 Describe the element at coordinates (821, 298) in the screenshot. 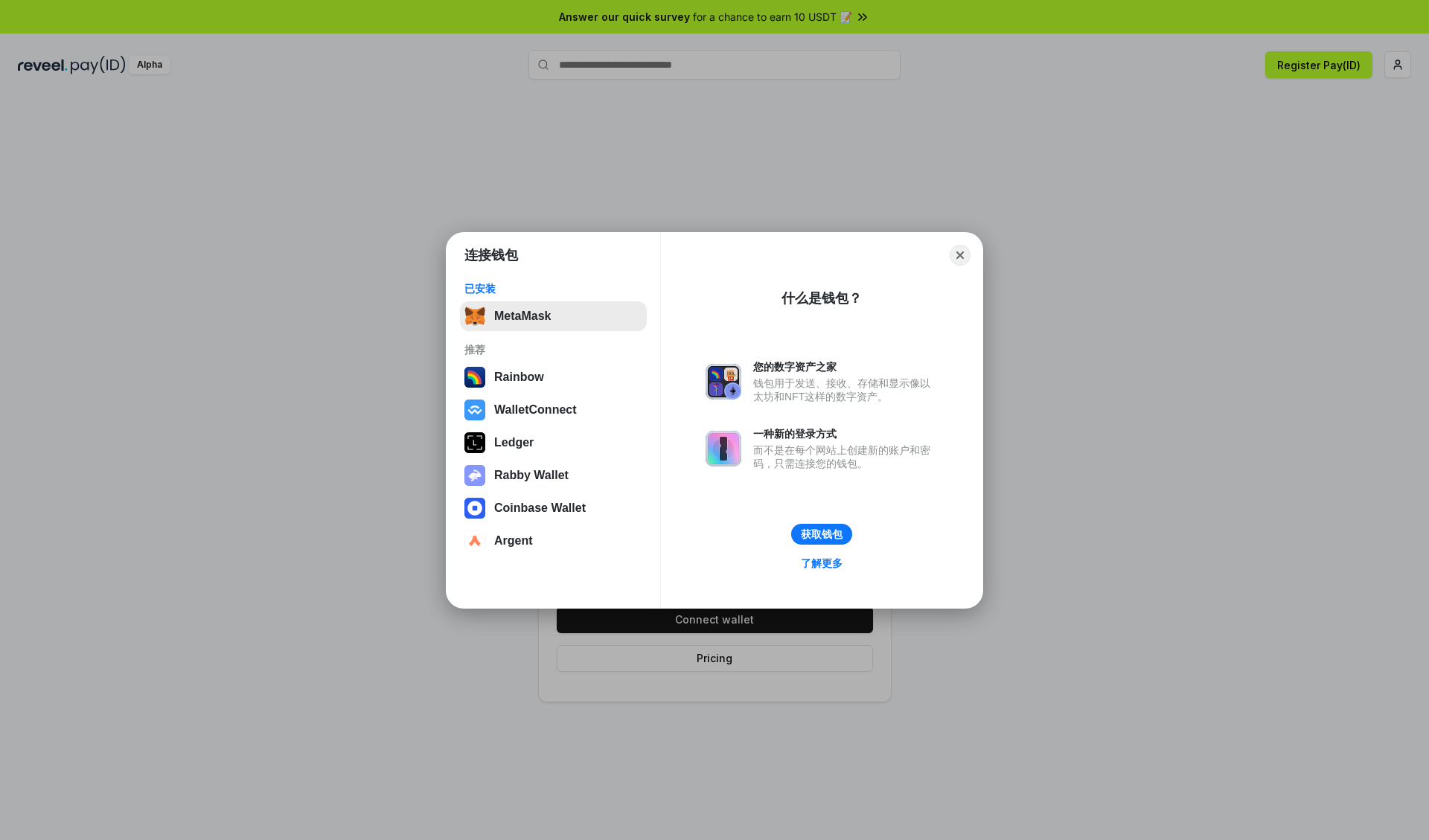

I see `div: 什么是钱包？` at that location.